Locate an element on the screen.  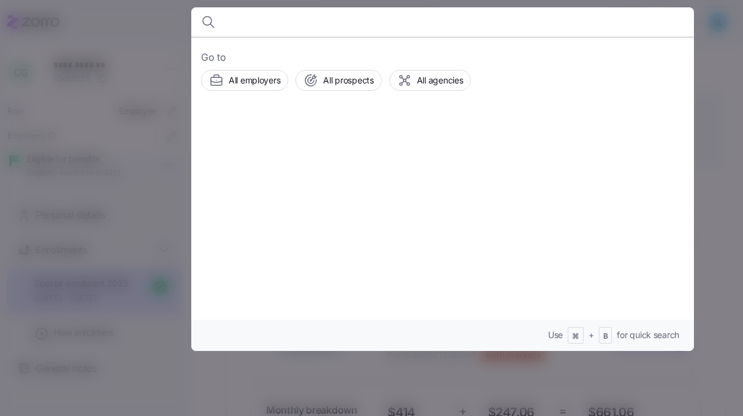
span: for quick search is located at coordinates (648, 335).